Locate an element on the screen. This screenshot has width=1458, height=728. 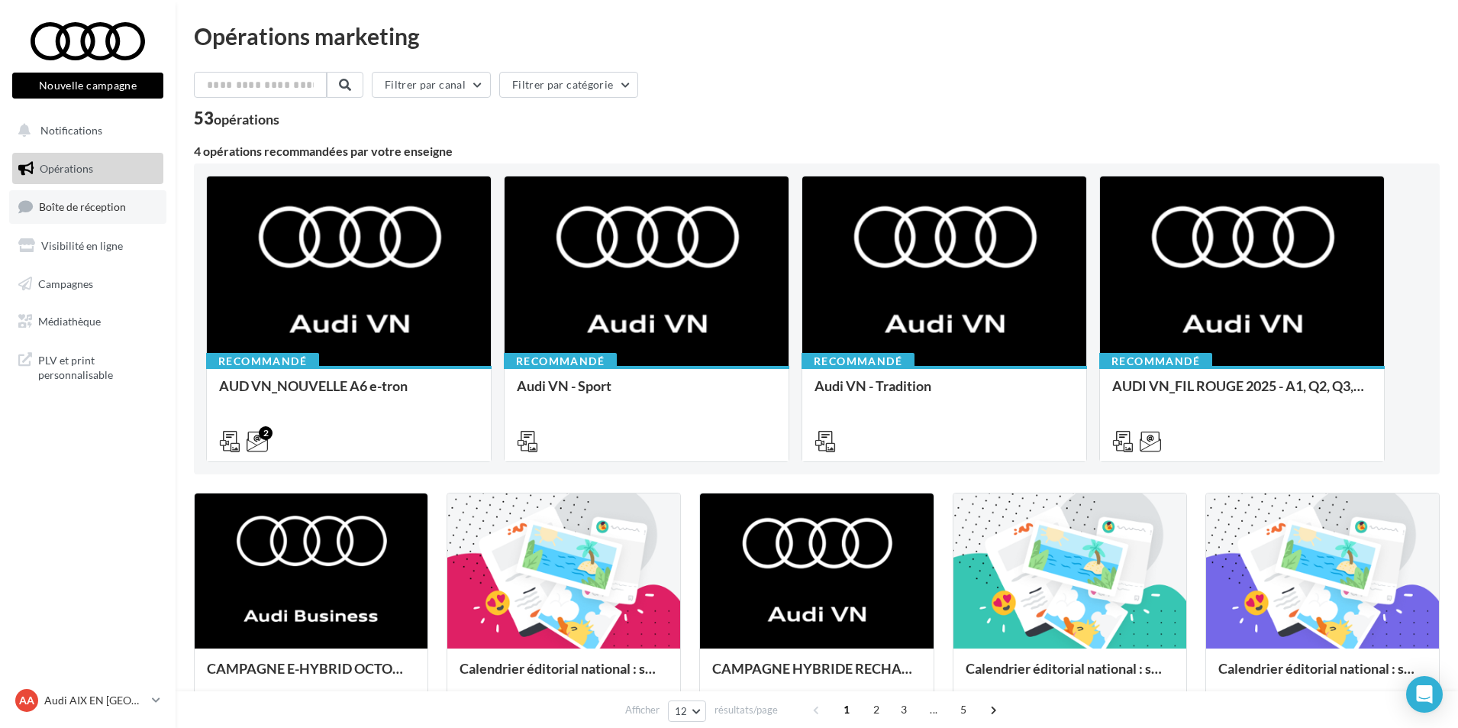
span: Afficher is located at coordinates (642, 709).